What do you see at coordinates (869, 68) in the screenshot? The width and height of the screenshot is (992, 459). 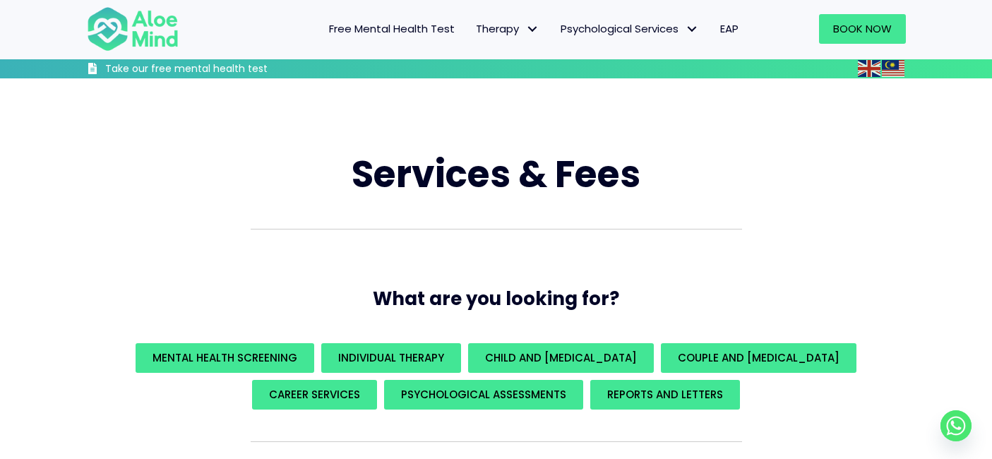 I see `img: en` at bounding box center [869, 68].